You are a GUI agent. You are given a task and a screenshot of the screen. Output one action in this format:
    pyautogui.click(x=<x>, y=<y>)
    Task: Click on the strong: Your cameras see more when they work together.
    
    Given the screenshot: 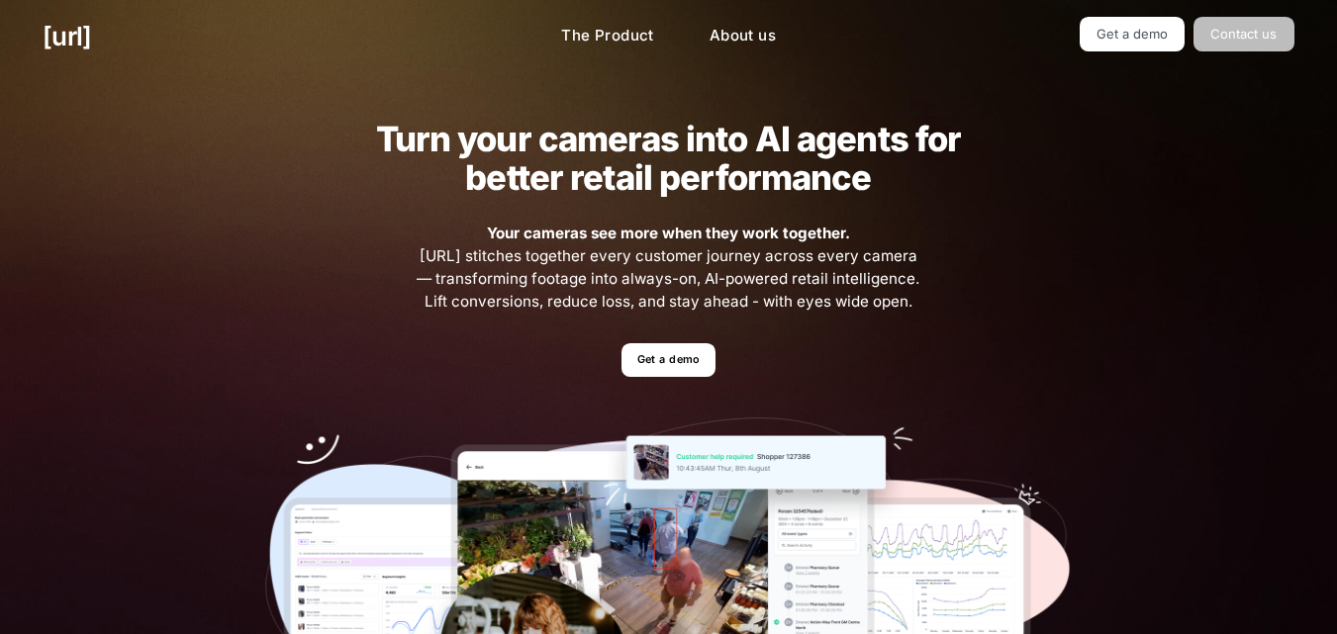 What is the action you would take?
    pyautogui.click(x=668, y=233)
    